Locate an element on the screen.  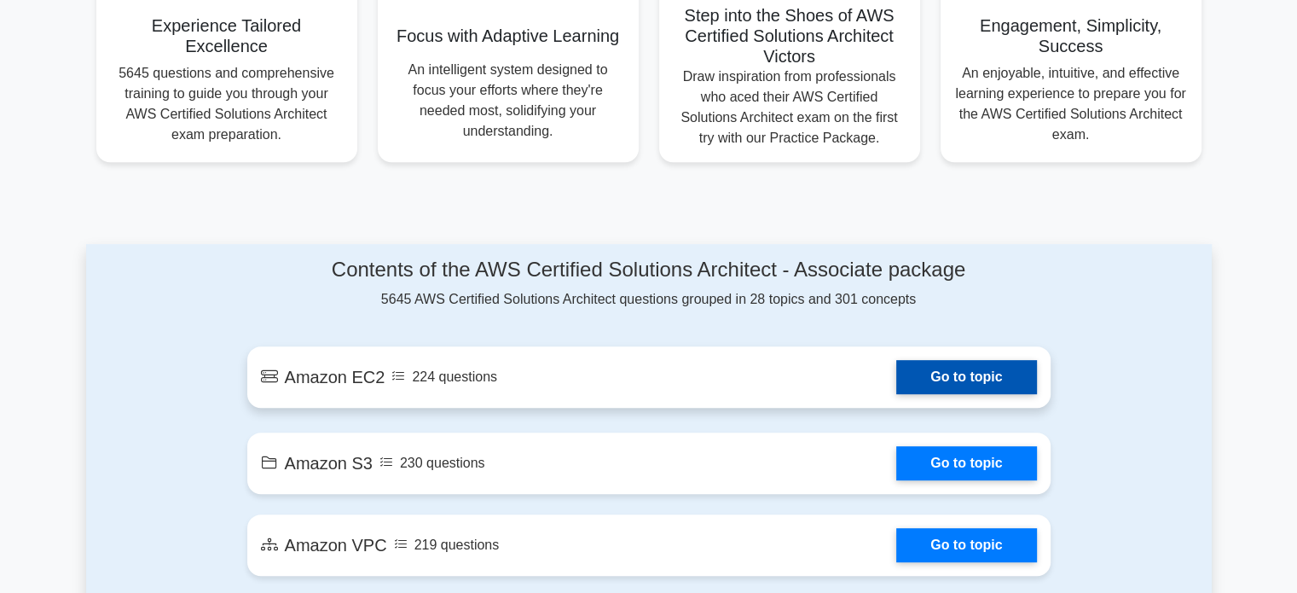
h5: Engagement, Simplicity, Success is located at coordinates (1071, 36).